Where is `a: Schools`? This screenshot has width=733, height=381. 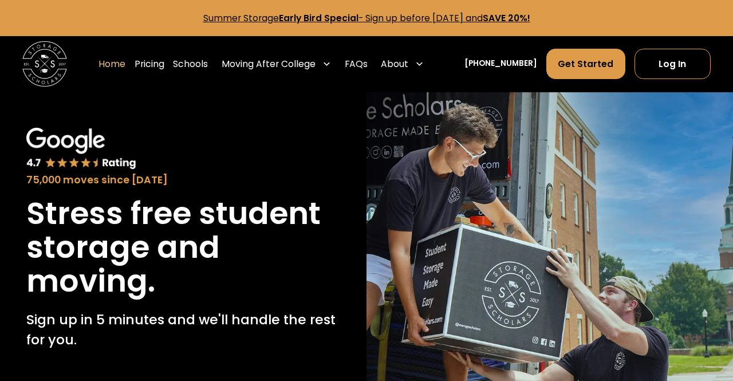
a: Schools is located at coordinates (190, 64).